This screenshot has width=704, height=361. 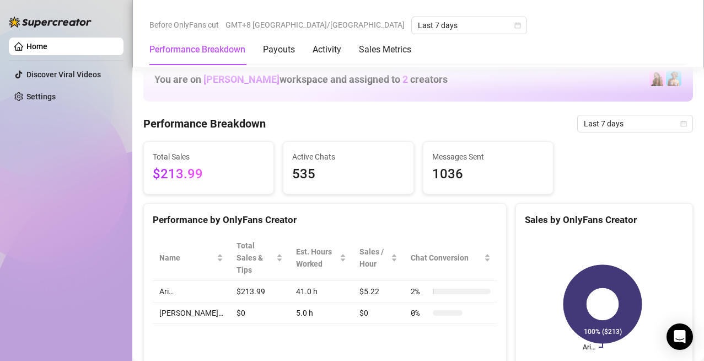 What do you see at coordinates (488, 157) in the screenshot?
I see `span: Messages Sent` at bounding box center [488, 157].